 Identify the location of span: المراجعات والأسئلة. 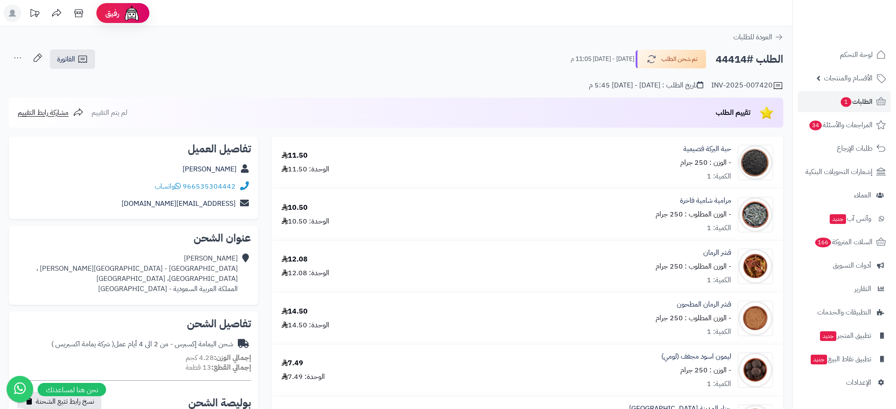
(841, 125).